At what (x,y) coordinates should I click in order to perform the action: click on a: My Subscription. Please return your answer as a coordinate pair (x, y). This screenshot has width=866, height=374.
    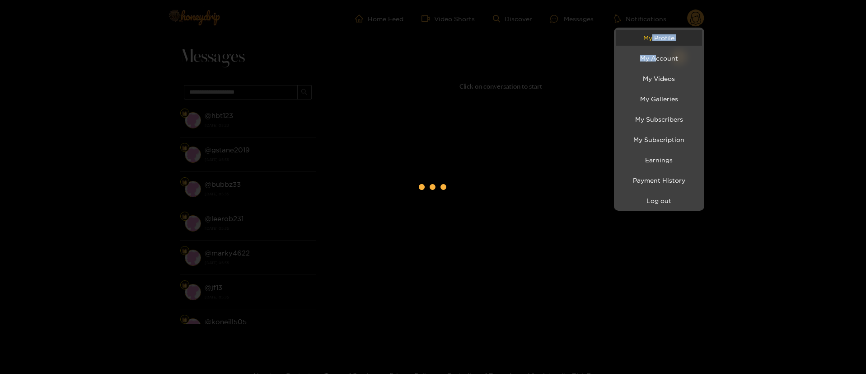
    Looking at the image, I should click on (659, 139).